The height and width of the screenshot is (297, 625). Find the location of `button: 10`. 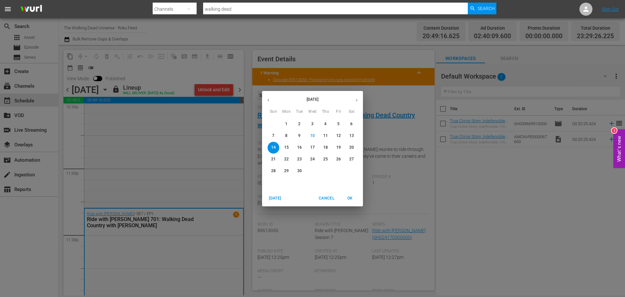

button: 10 is located at coordinates (313, 136).